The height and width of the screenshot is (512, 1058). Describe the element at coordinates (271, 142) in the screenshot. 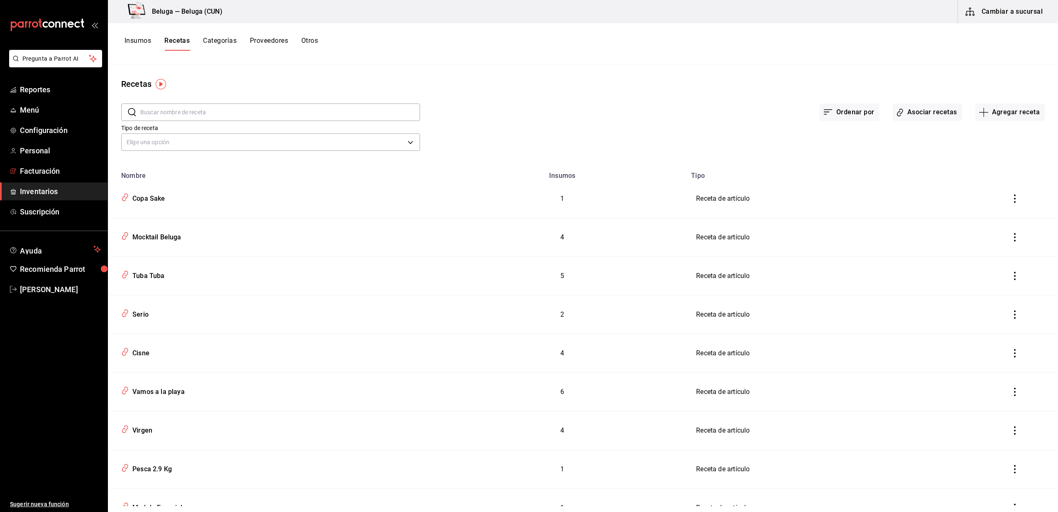

I see `div: Elige una opción` at that location.